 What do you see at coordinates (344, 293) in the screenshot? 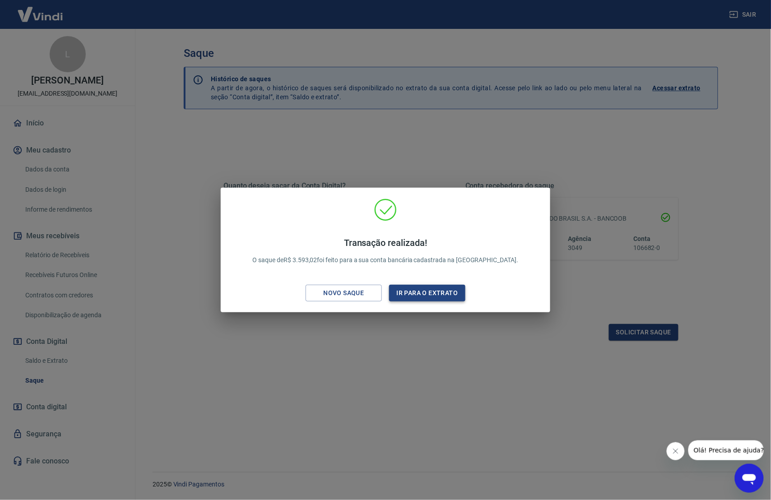
I see `div: Novo saque` at bounding box center [344, 293].